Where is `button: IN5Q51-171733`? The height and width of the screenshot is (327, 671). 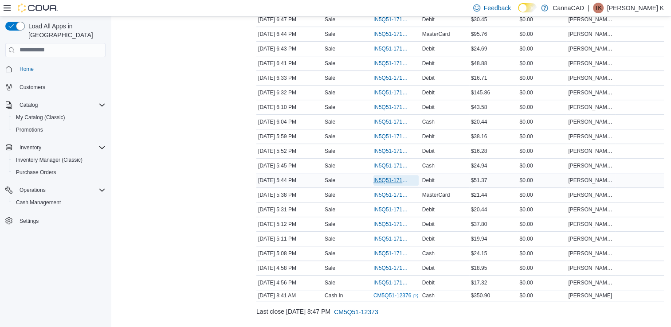
button: IN5Q51-171733 is located at coordinates (396, 180).